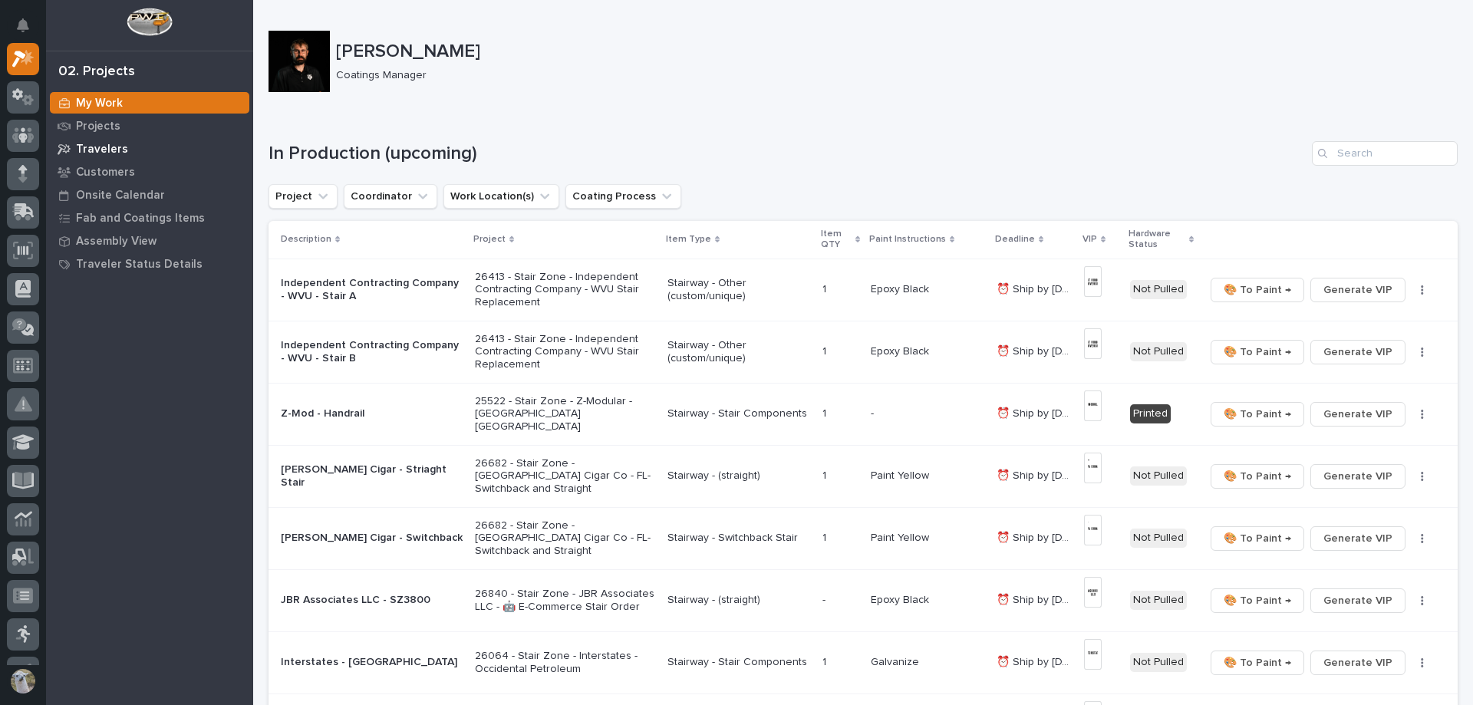 Image resolution: width=1473 pixels, height=705 pixels. Describe the element at coordinates (501, 196) in the screenshot. I see `button: Work Location(s)` at that location.